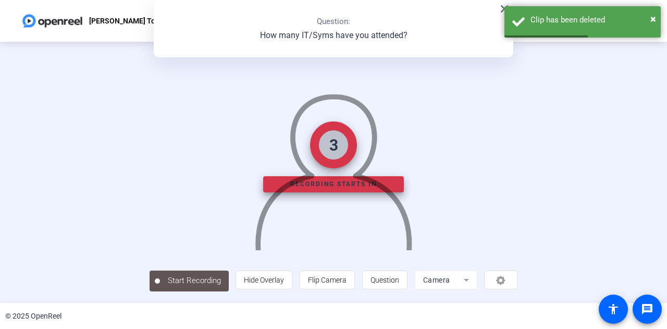 This screenshot has height=329, width=667. I want to click on p: How many IT/Syms have you attended?, so click(334, 35).